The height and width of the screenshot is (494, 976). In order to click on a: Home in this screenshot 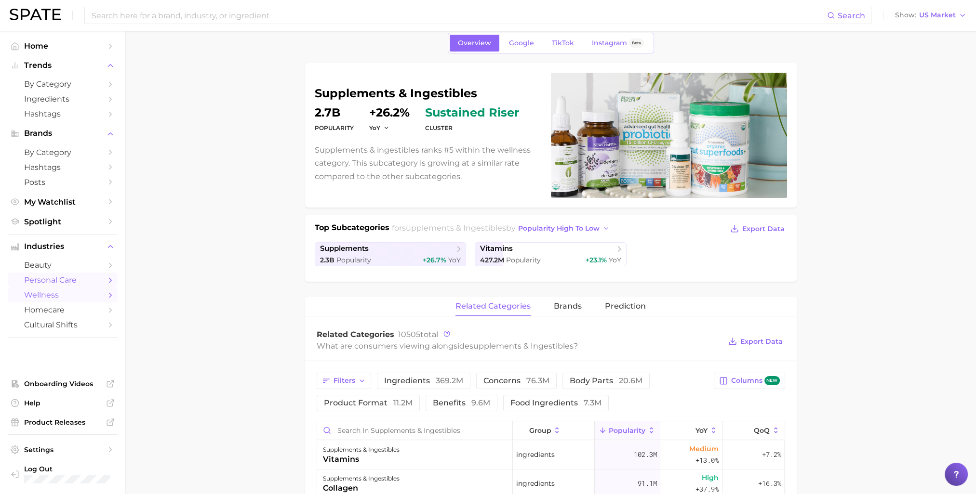, I will do `click(63, 46)`.